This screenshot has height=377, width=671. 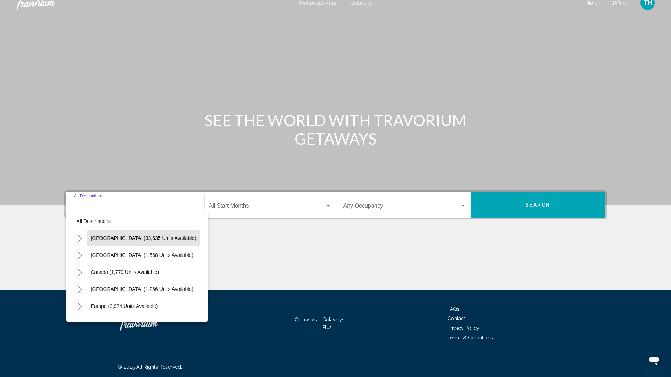 I want to click on span: © 2025 All Rights Reserved., so click(x=150, y=368).